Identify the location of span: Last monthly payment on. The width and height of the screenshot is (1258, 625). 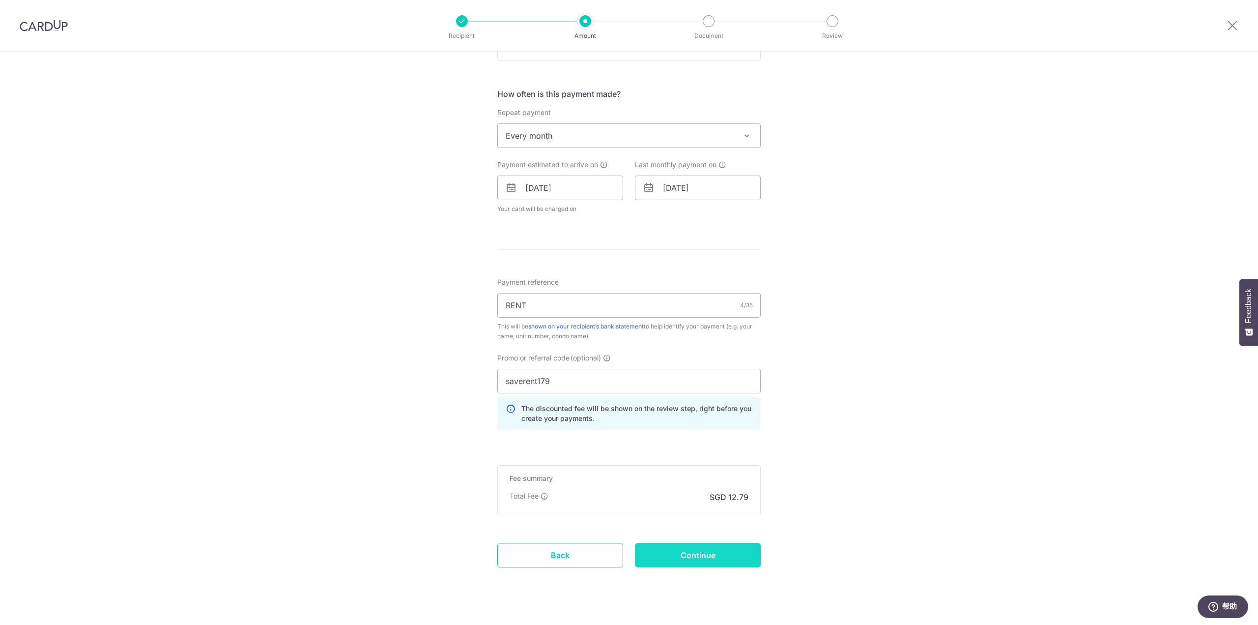
(676, 165).